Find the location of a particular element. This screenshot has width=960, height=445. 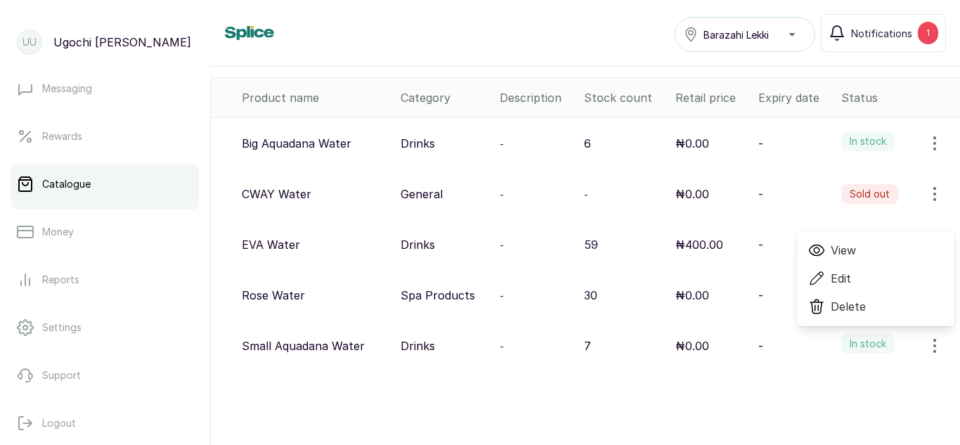

div: Description is located at coordinates (536, 98).